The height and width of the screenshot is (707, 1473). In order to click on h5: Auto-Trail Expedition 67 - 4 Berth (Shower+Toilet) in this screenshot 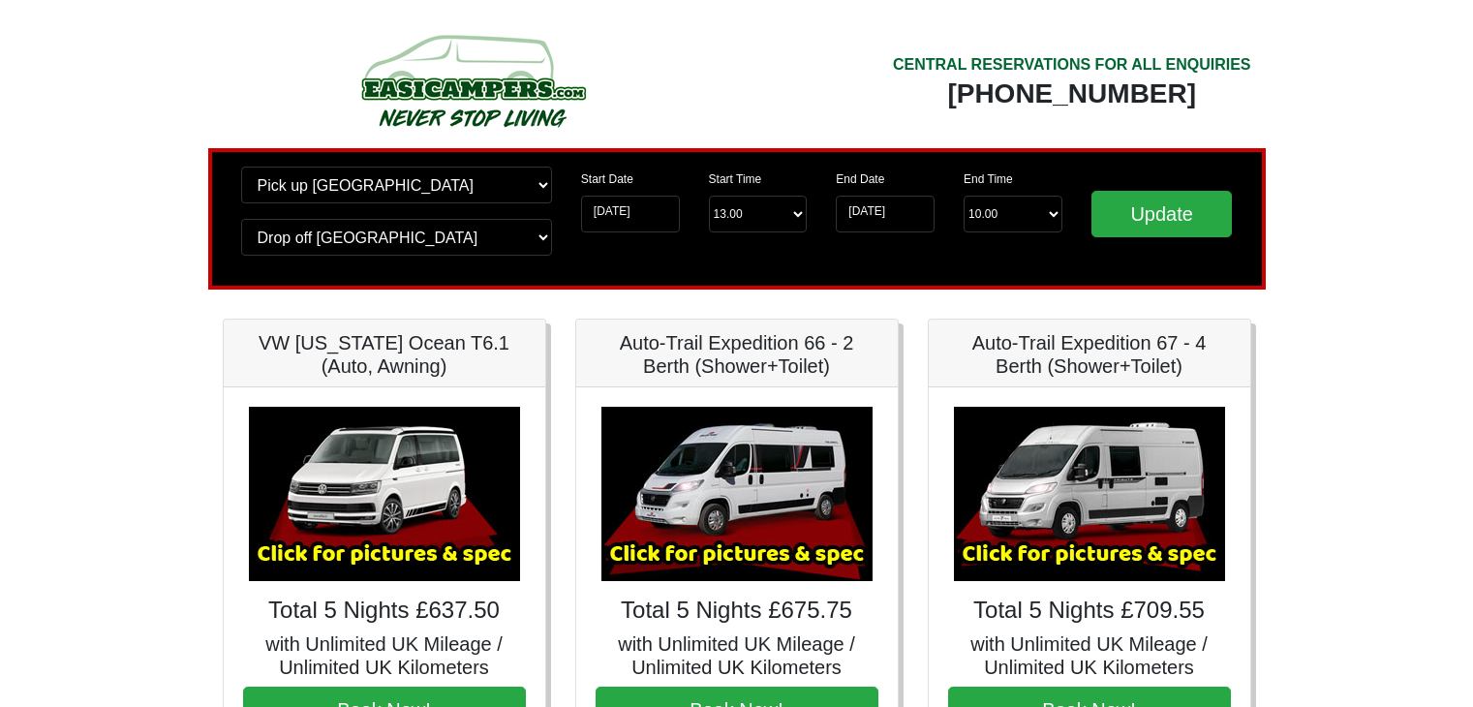, I will do `click(1089, 354)`.